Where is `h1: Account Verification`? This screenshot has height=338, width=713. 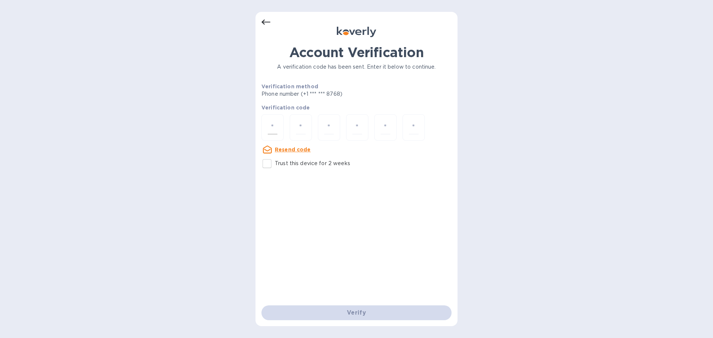
h1: Account Verification is located at coordinates (357, 52).